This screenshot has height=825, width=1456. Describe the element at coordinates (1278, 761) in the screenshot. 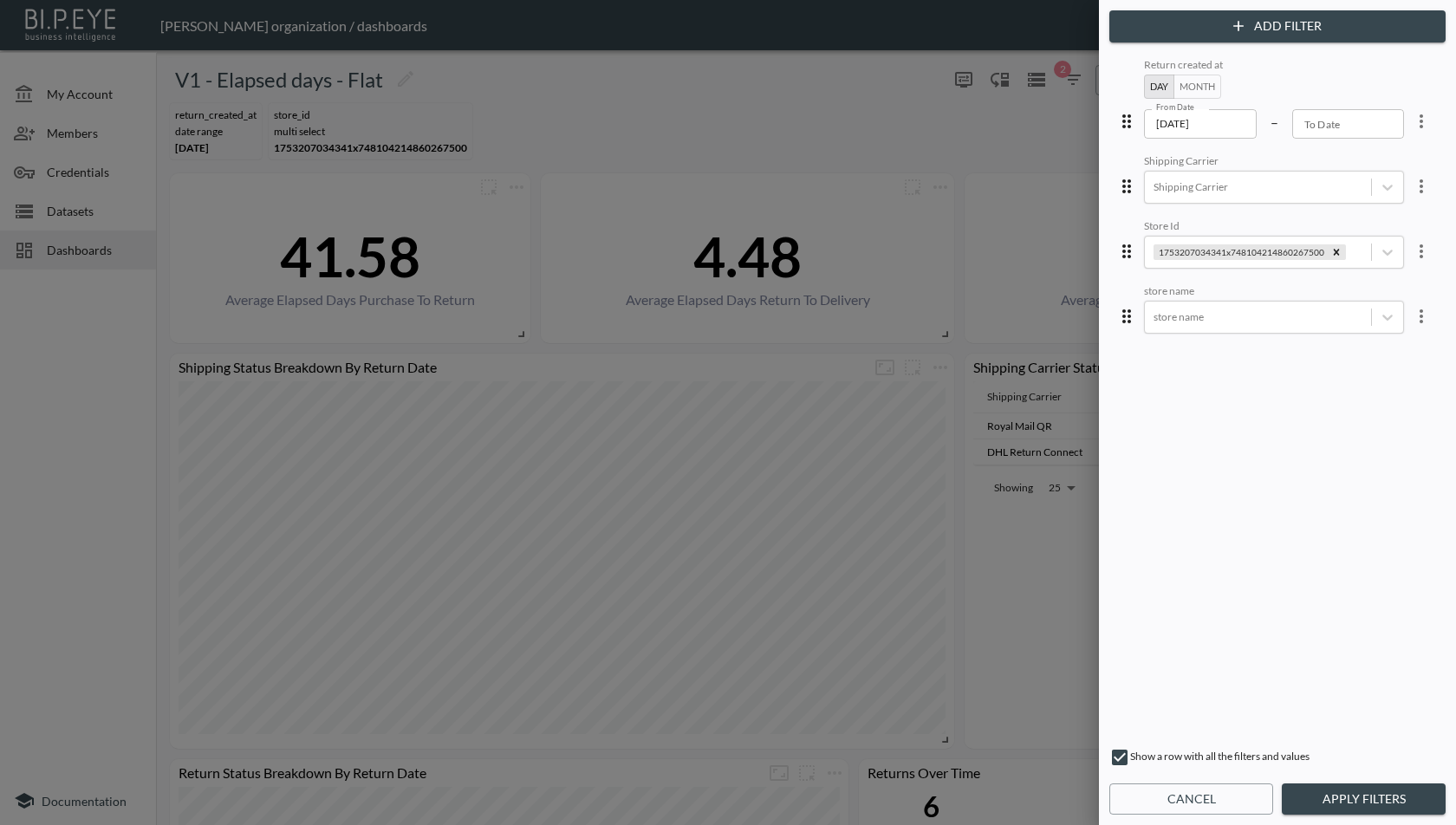

I see `div: Show a row with all the filters and values` at that location.